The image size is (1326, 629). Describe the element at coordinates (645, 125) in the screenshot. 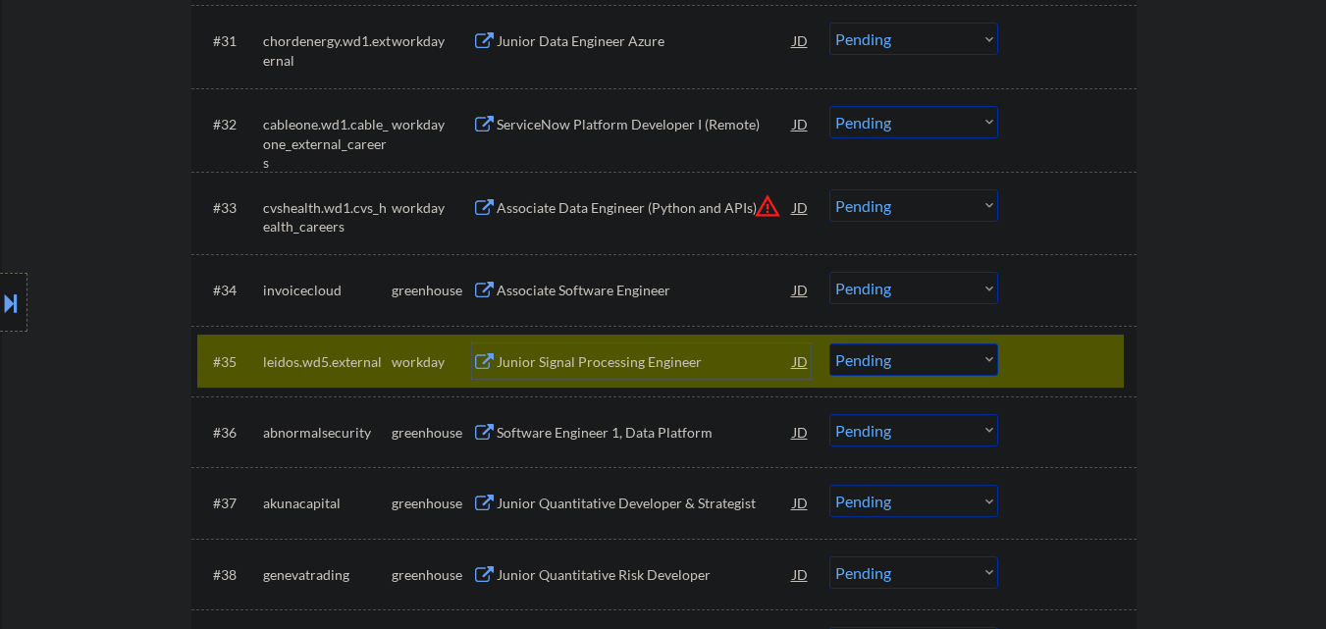

I see `div: ServiceNow Platform Developer I (Remote)` at that location.